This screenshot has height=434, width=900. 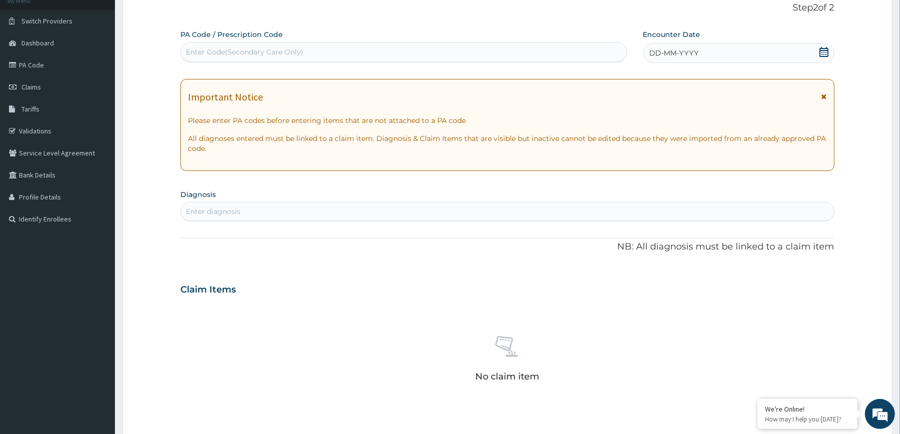 I want to click on label: Encounter Date, so click(x=672, y=34).